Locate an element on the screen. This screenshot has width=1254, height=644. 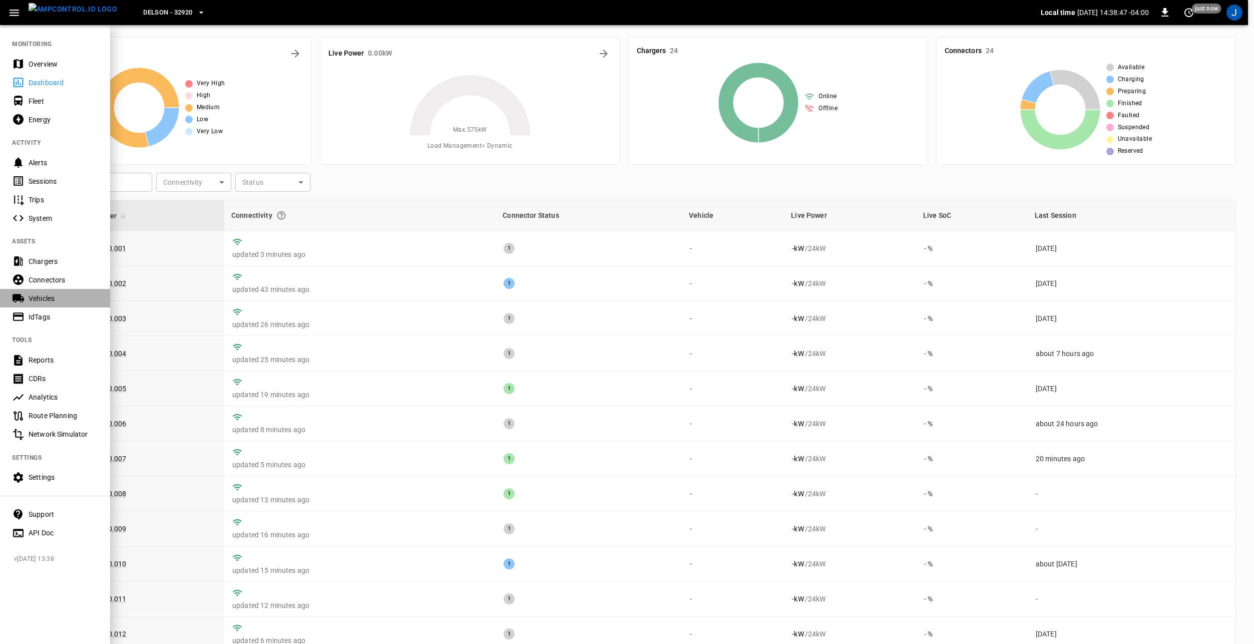
div: Route Planning is located at coordinates (63, 415).